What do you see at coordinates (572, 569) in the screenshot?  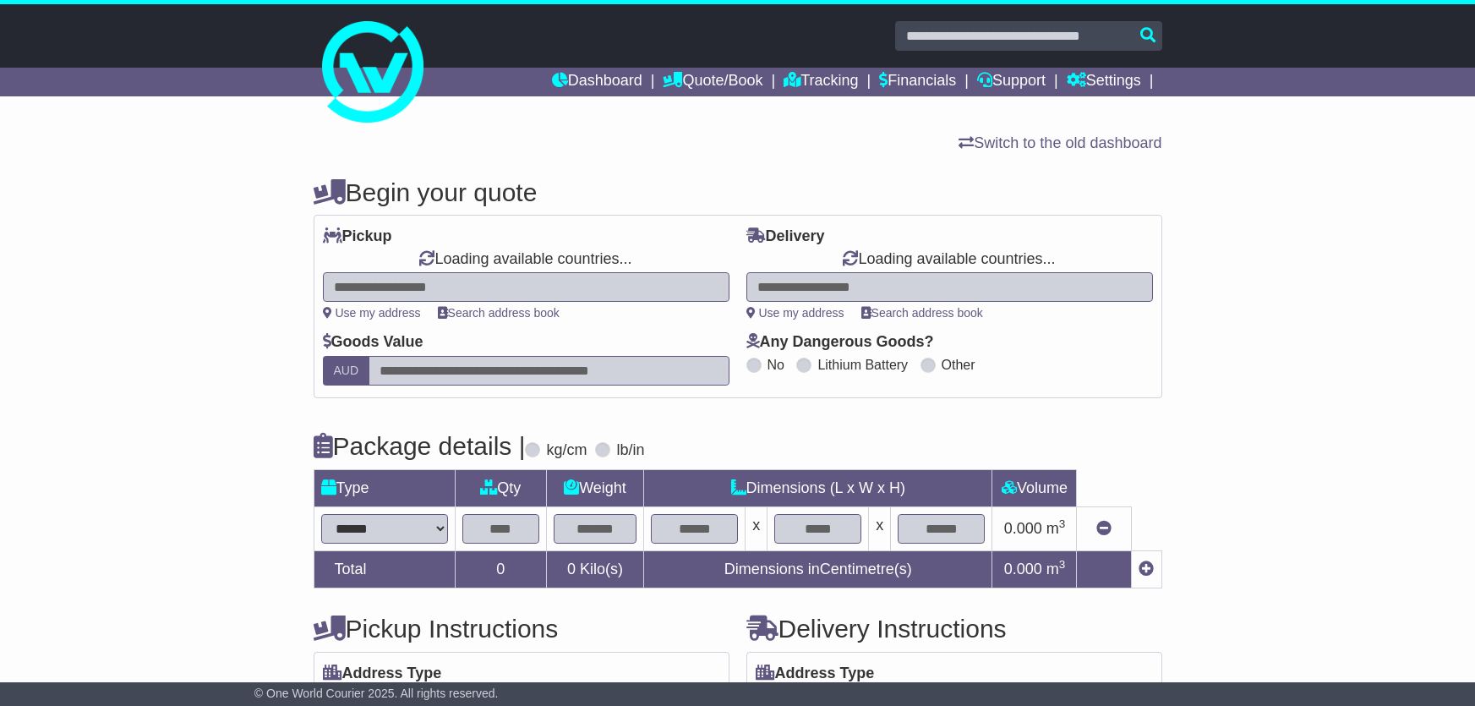 I see `span: 0` at bounding box center [572, 569].